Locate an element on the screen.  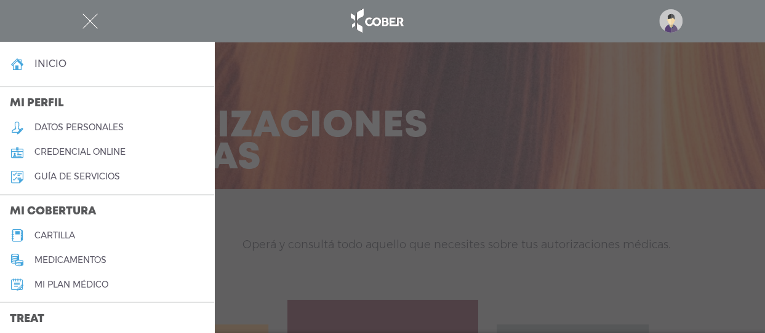
h5: guía de servicios is located at coordinates (77, 177).